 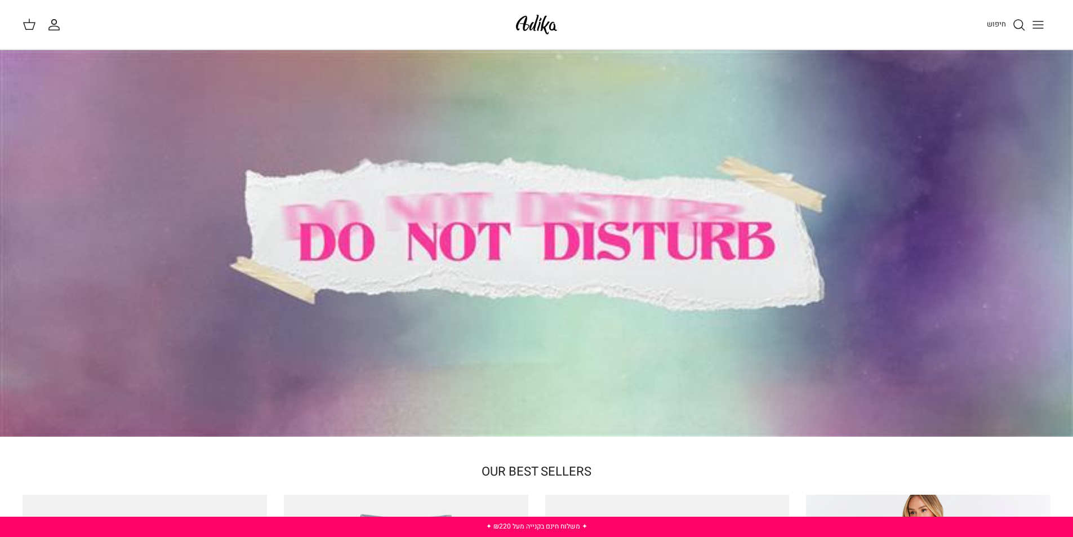 What do you see at coordinates (1006, 25) in the screenshot?
I see `a: חיפוש` at bounding box center [1006, 25].